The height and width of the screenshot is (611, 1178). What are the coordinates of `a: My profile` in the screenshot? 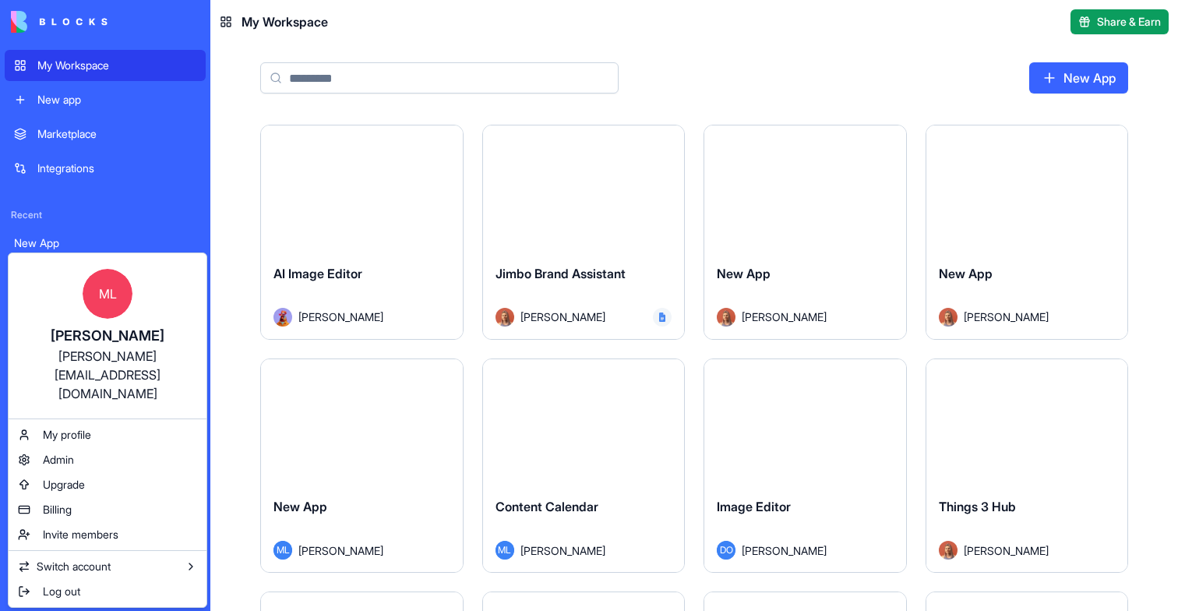 It's located at (108, 435).